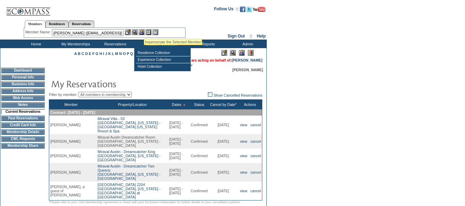 Image resolution: width=465 pixels, height=206 pixels. What do you see at coordinates (155, 32) in the screenshot?
I see `img: b_calculator.gif` at bounding box center [155, 32].